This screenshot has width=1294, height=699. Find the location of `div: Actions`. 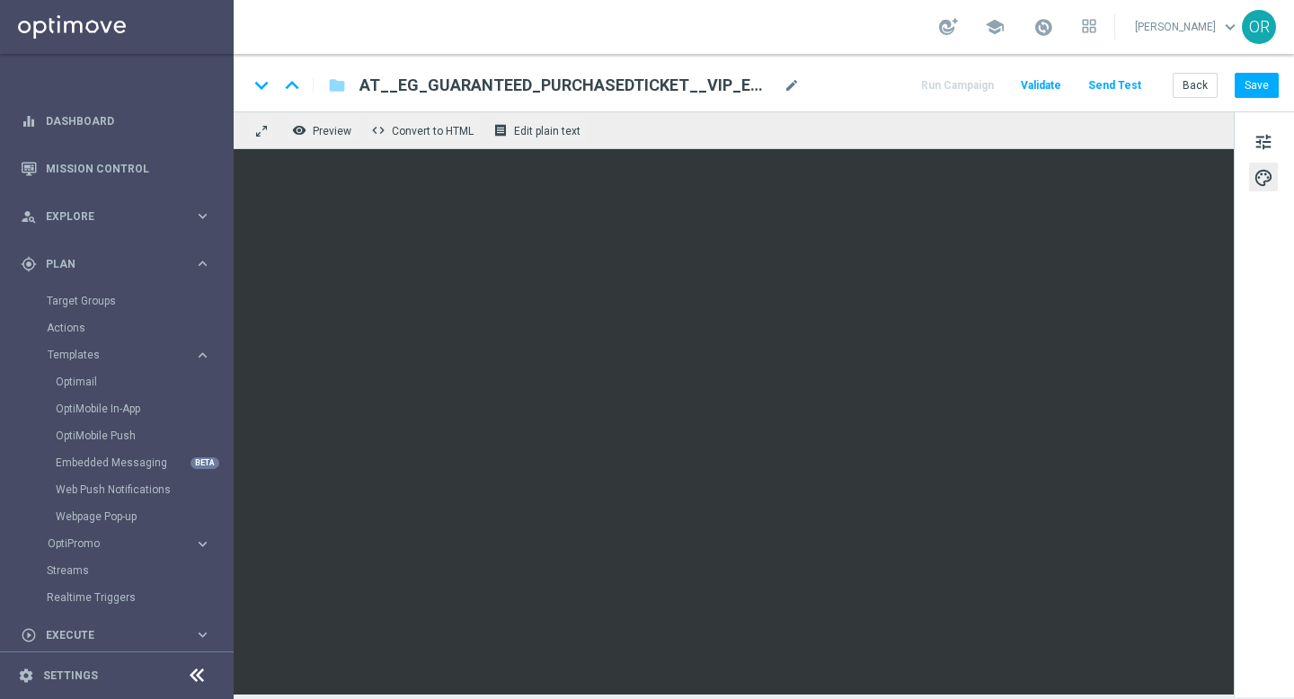

div: Actions is located at coordinates (139, 328).